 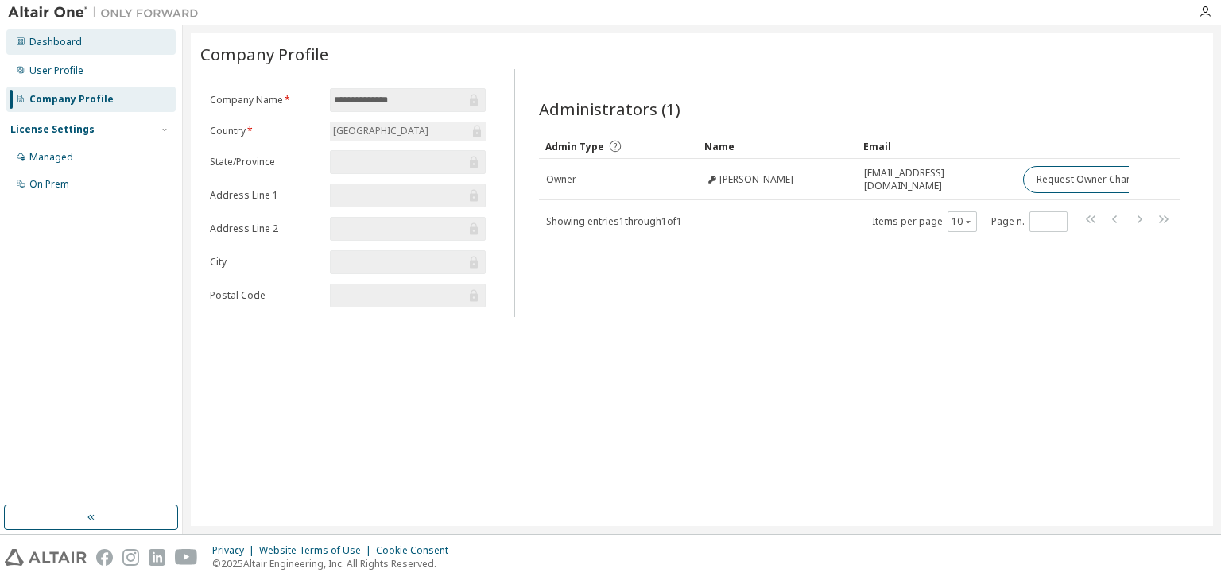 I want to click on label: Address Line 2, so click(x=265, y=229).